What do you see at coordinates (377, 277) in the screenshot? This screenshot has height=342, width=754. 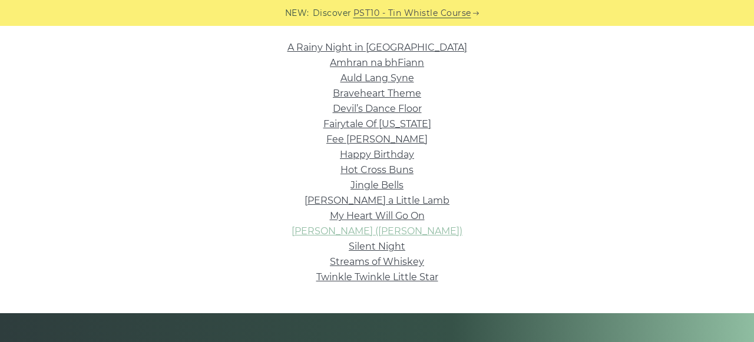 I see `a: Twinkle Twinkle Little Star` at bounding box center [377, 277].